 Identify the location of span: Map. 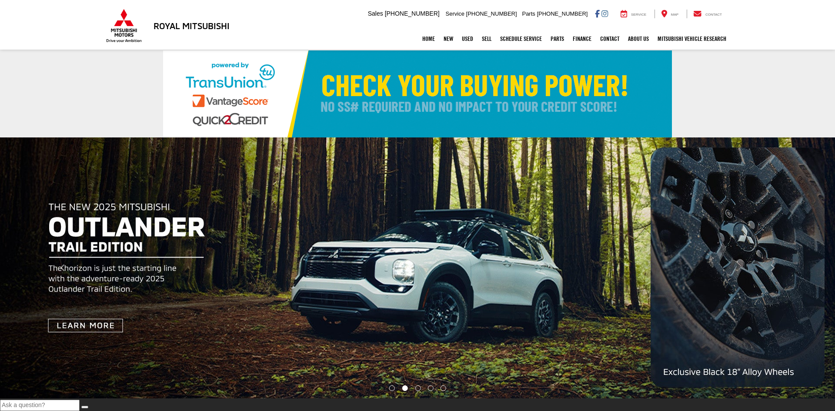
(674, 14).